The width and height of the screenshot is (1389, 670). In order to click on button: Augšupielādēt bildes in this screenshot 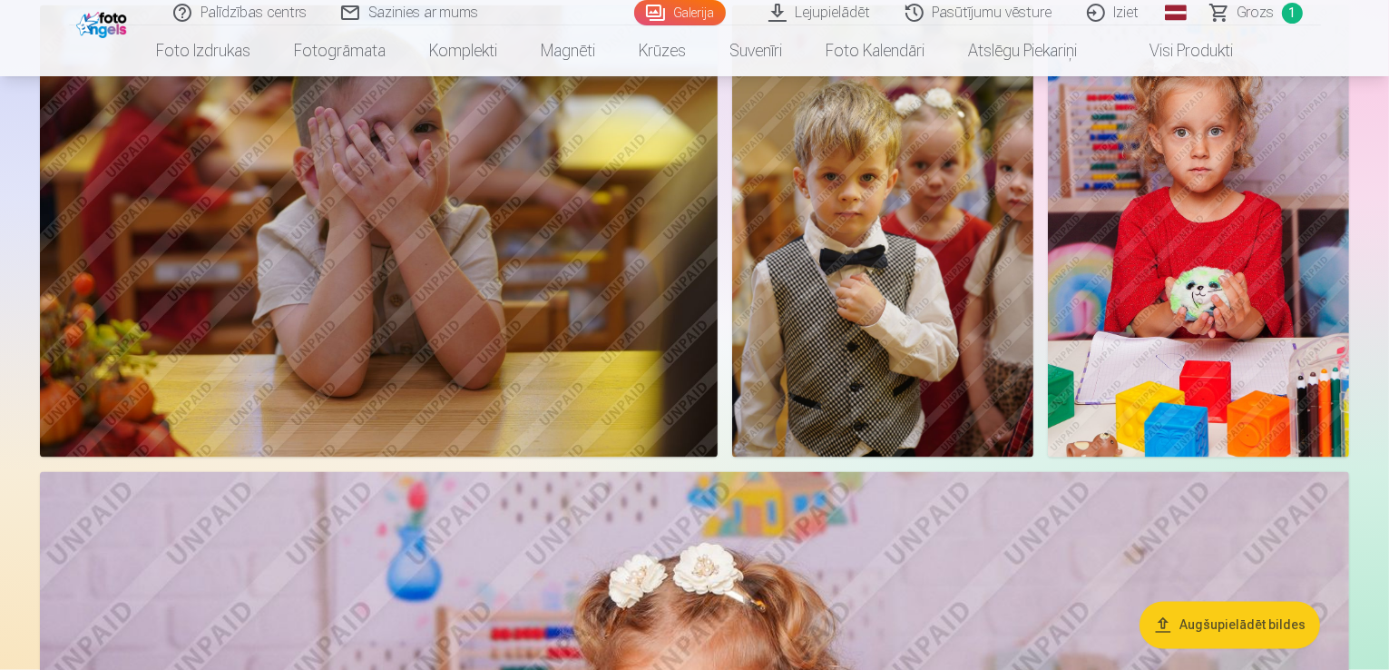, I will do `click(1229, 624)`.